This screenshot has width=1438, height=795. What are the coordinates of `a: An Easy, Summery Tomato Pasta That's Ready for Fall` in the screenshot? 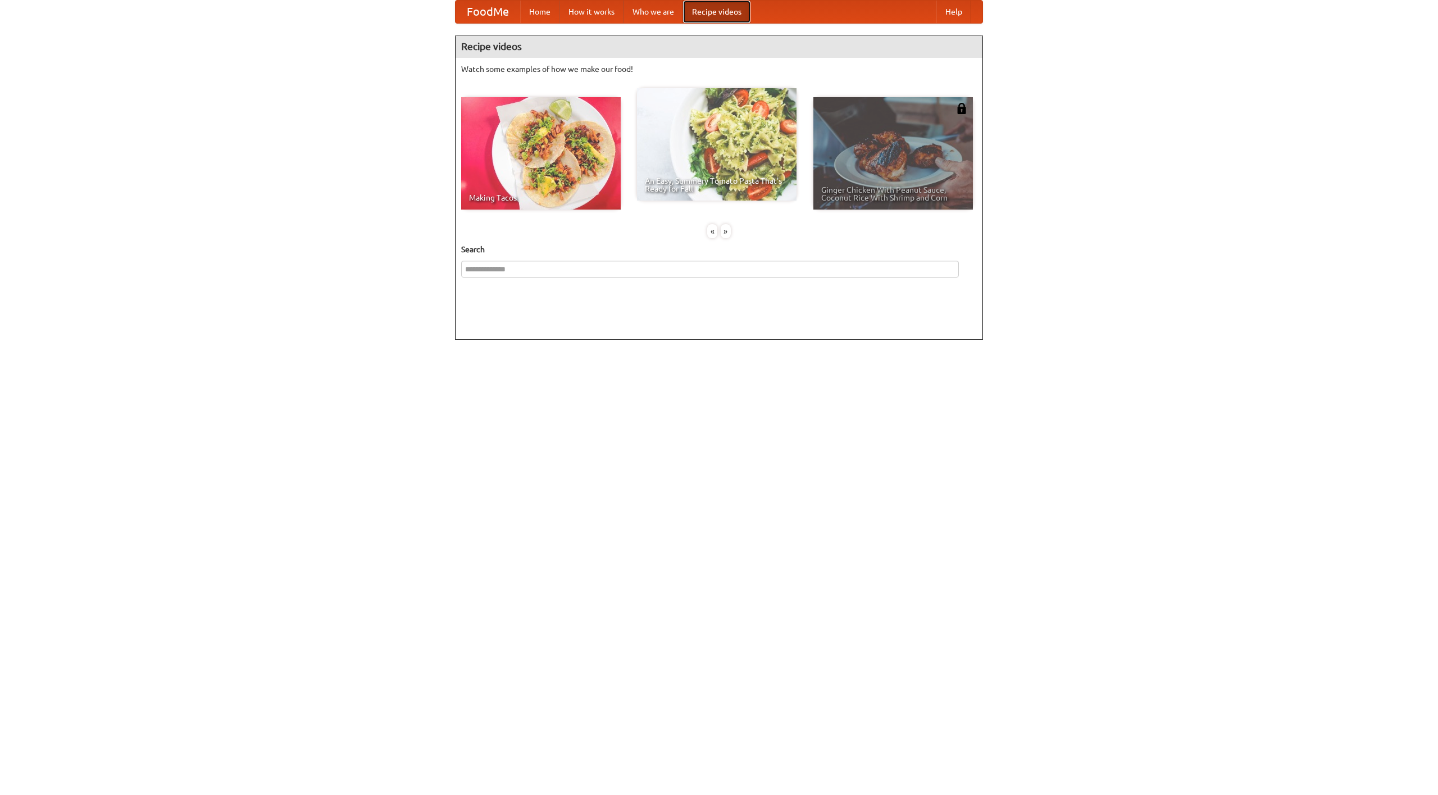 It's located at (717, 144).